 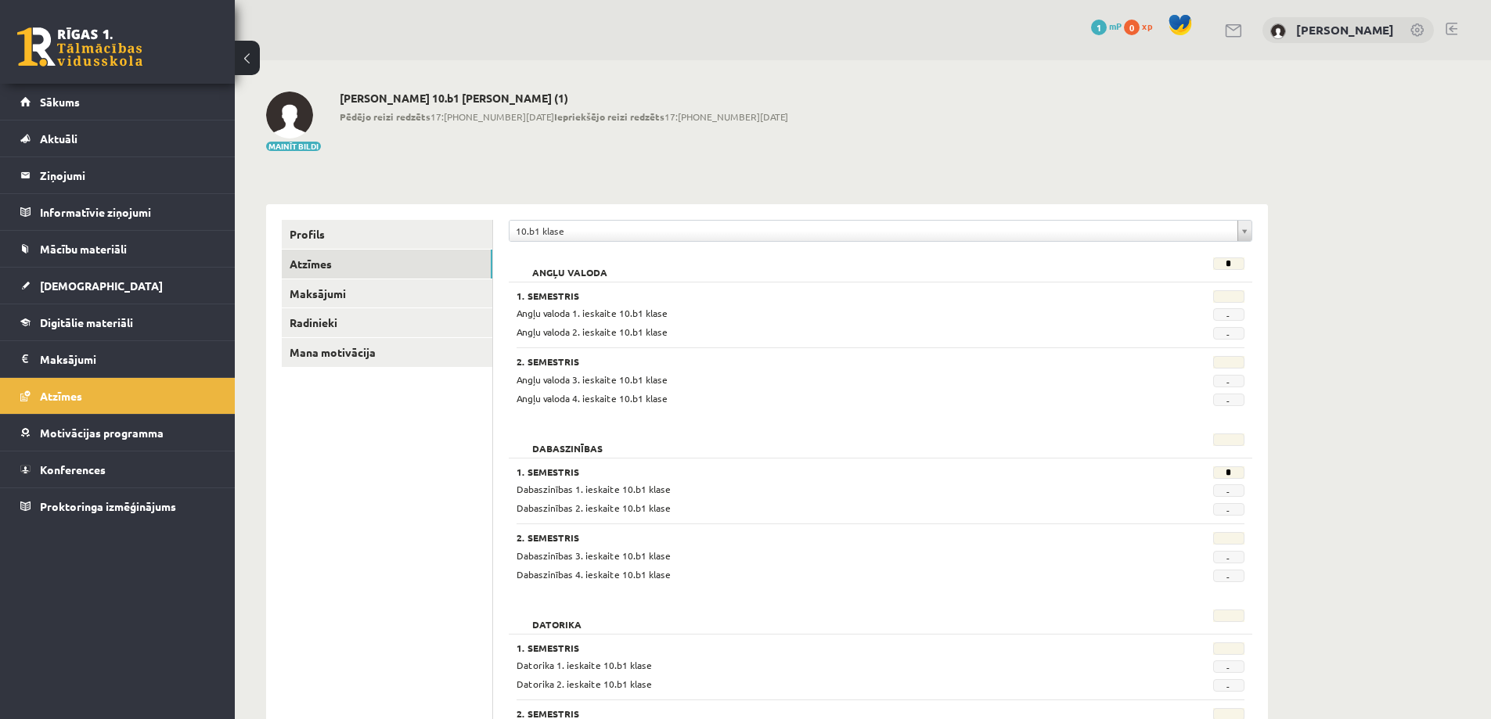 I want to click on a: Aktuāli, so click(x=117, y=139).